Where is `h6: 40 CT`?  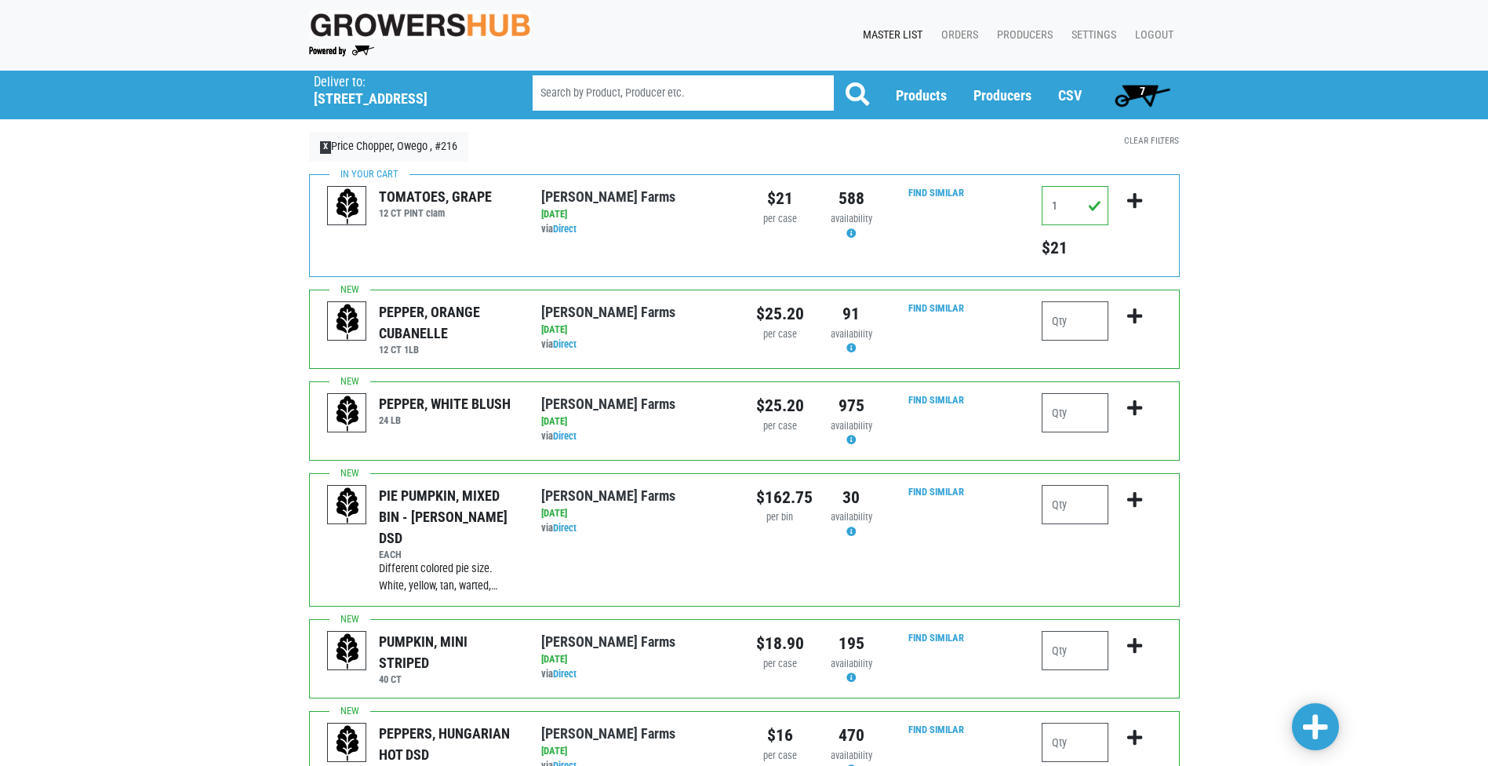 h6: 40 CT is located at coordinates (448, 679).